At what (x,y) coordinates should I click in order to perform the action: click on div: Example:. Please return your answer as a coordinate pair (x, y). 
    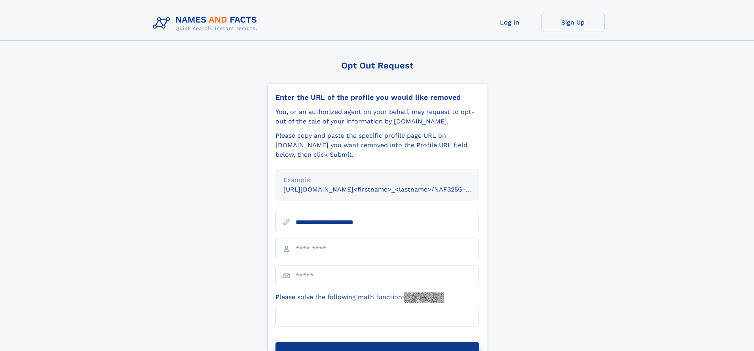
    Looking at the image, I should click on (377, 180).